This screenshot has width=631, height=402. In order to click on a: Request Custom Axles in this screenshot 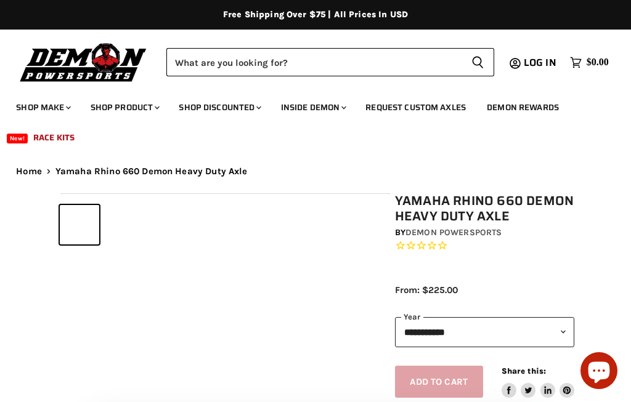, I will do `click(415, 107)`.